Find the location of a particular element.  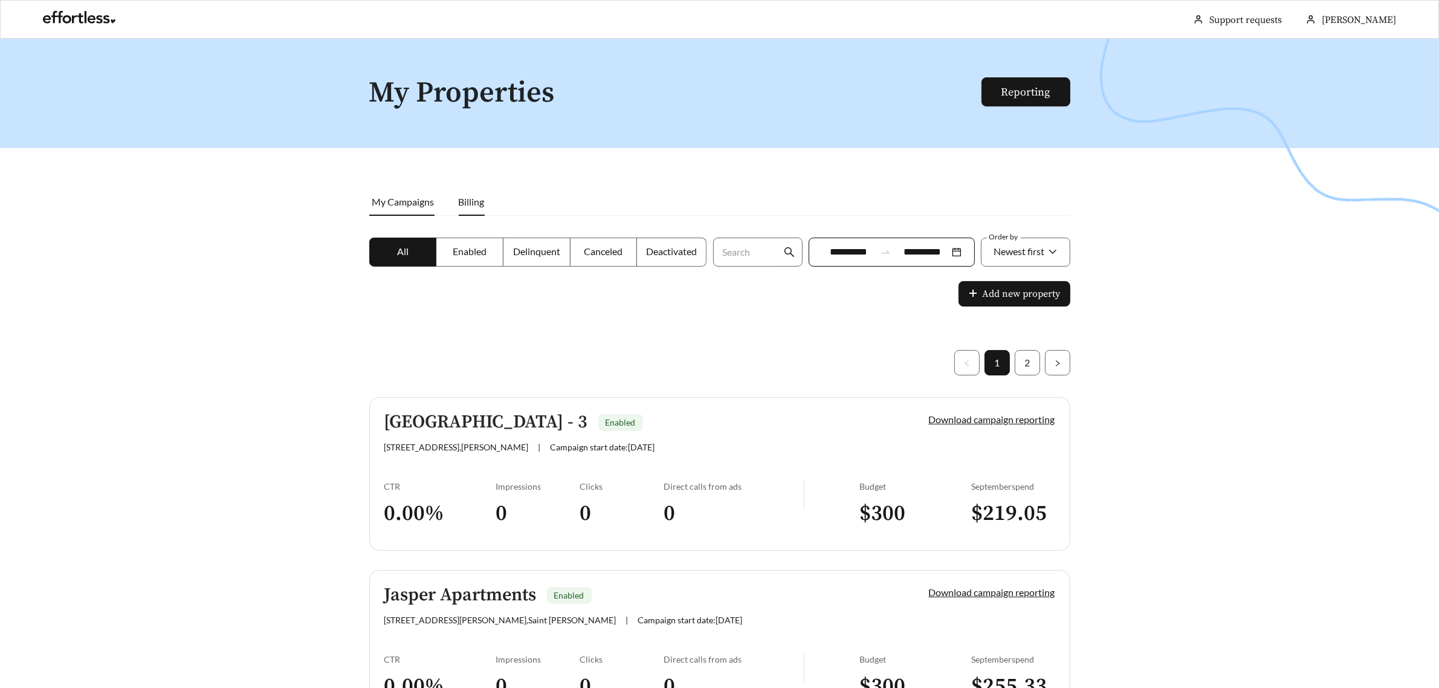

li: 1 is located at coordinates (997, 363).